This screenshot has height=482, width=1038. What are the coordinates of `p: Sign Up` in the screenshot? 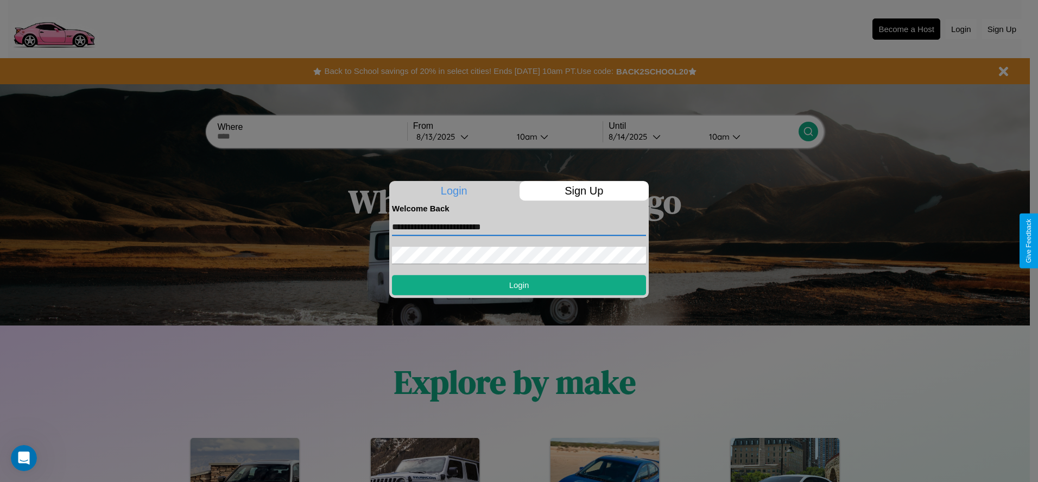 It's located at (584, 191).